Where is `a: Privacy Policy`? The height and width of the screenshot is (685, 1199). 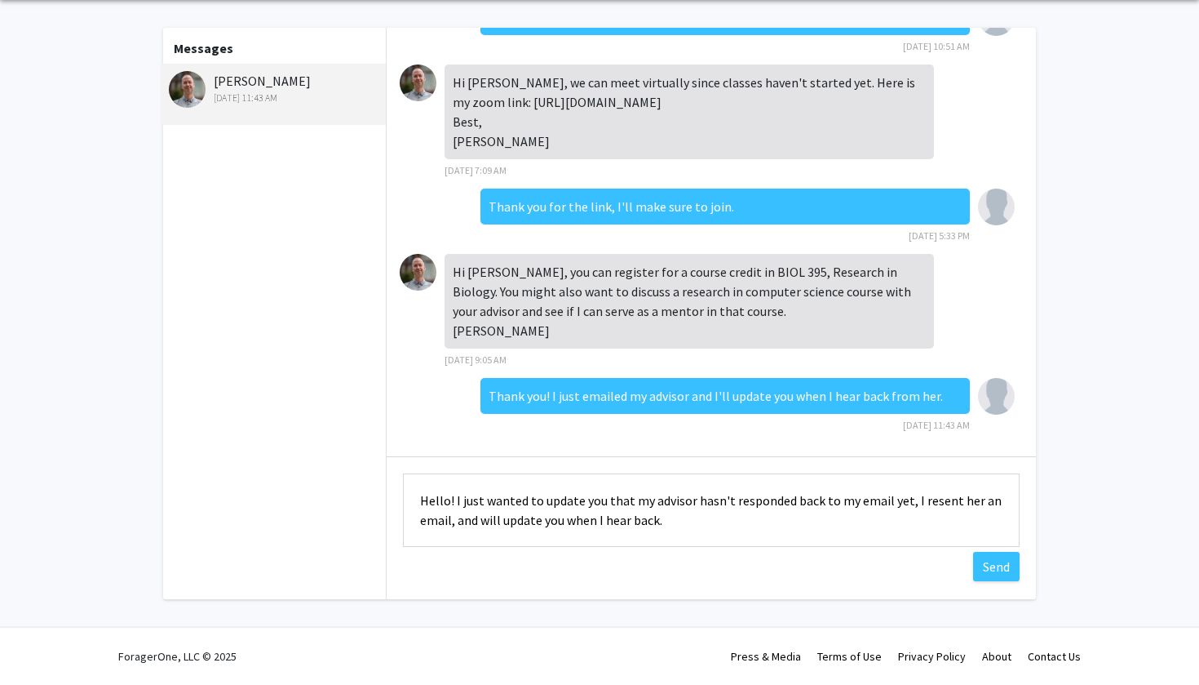
a: Privacy Policy is located at coordinates (932, 656).